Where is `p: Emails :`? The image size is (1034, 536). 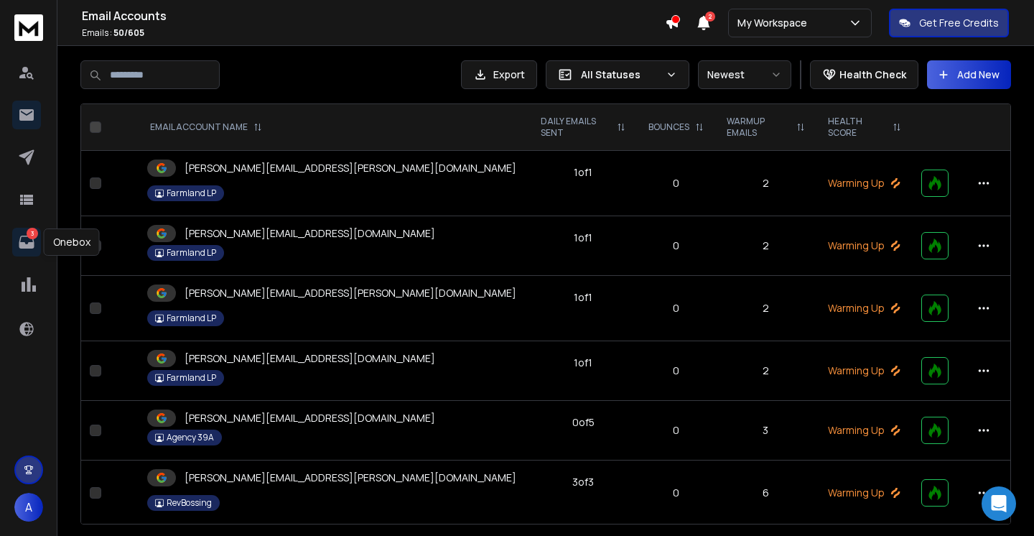 p: Emails : is located at coordinates (373, 33).